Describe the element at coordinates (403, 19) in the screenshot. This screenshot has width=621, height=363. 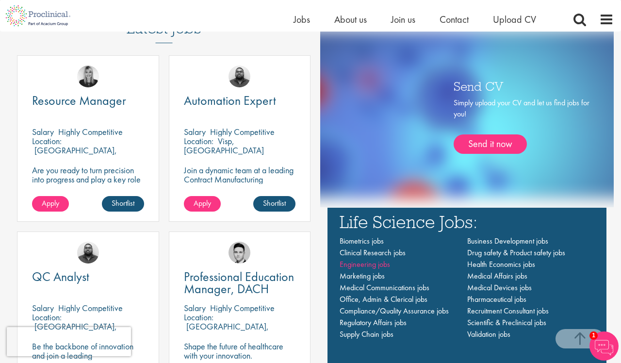
I see `a: Join us` at that location.